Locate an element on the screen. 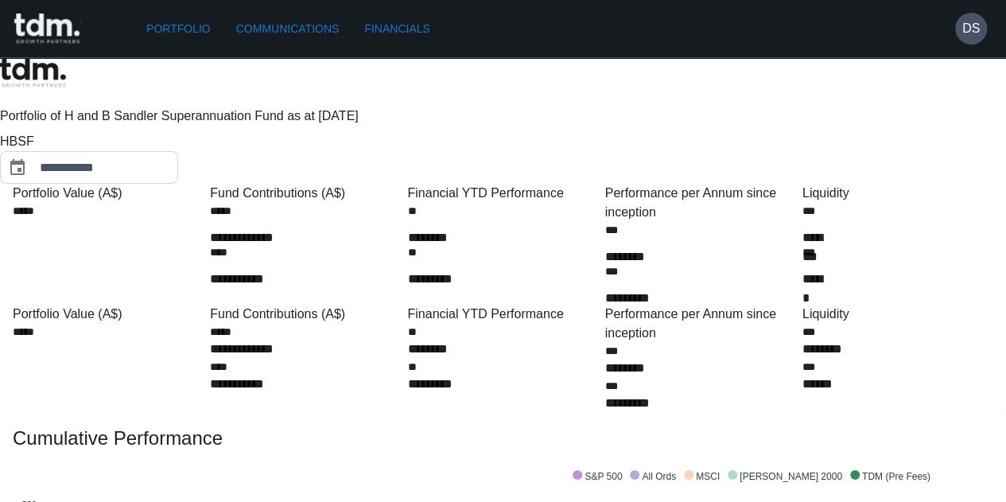 This screenshot has width=1006, height=502. span: S&P 500 is located at coordinates (597, 476).